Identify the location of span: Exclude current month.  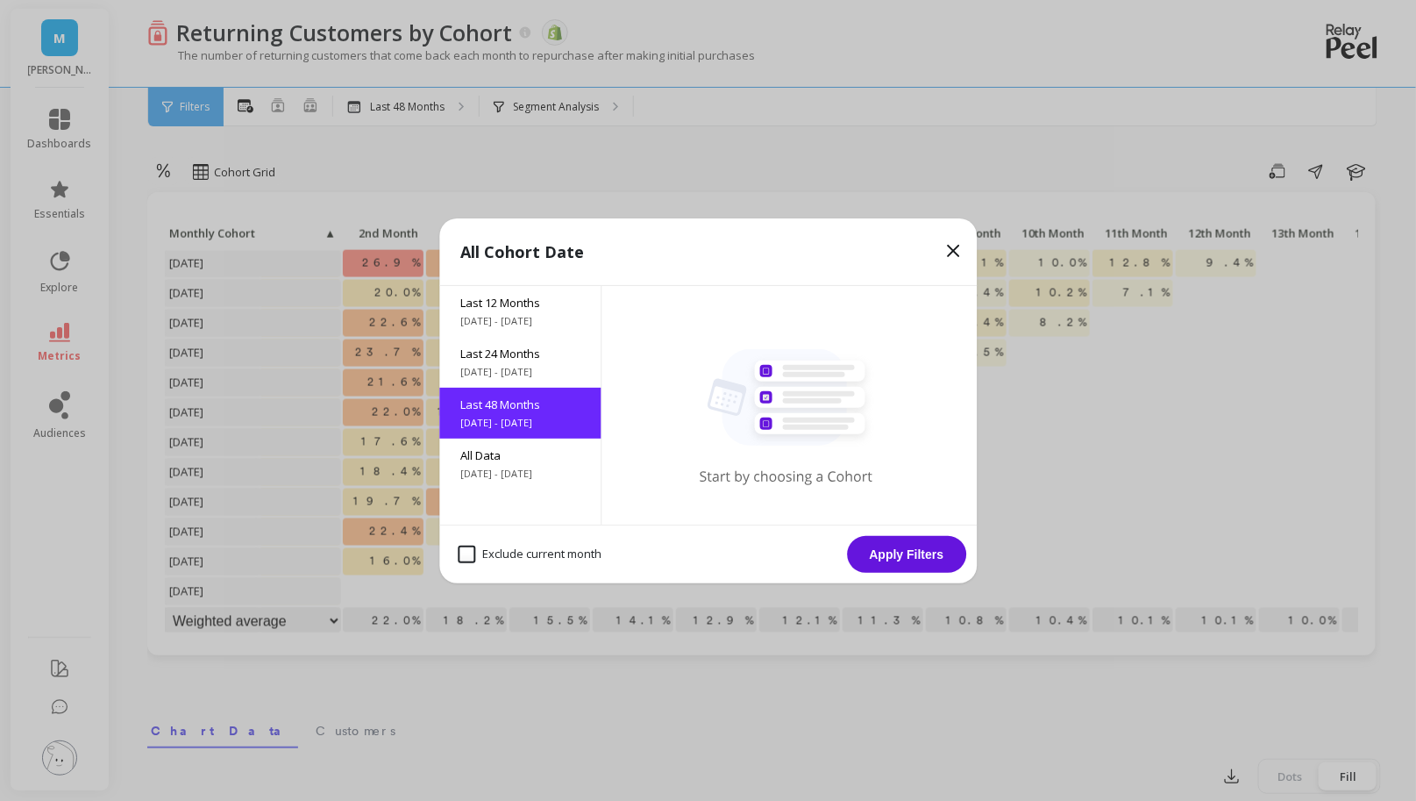
(530, 554).